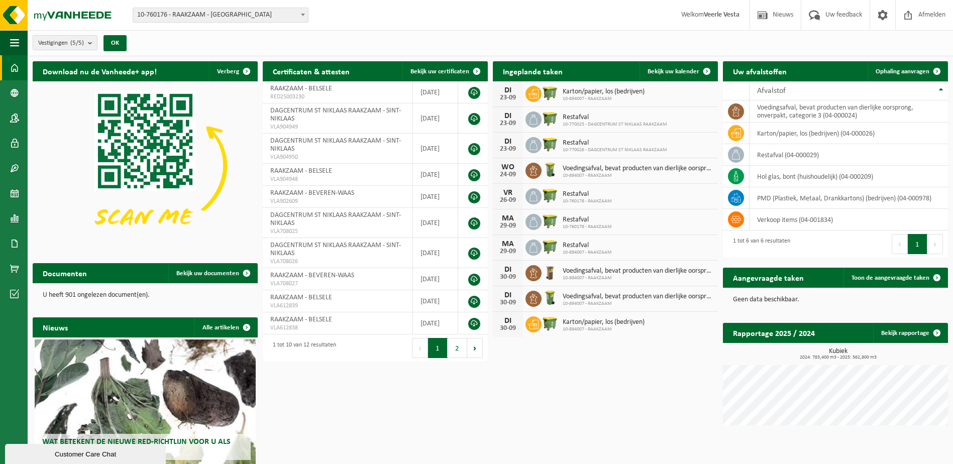  I want to click on h2: Rapportage 2025 / 2024, so click(774, 333).